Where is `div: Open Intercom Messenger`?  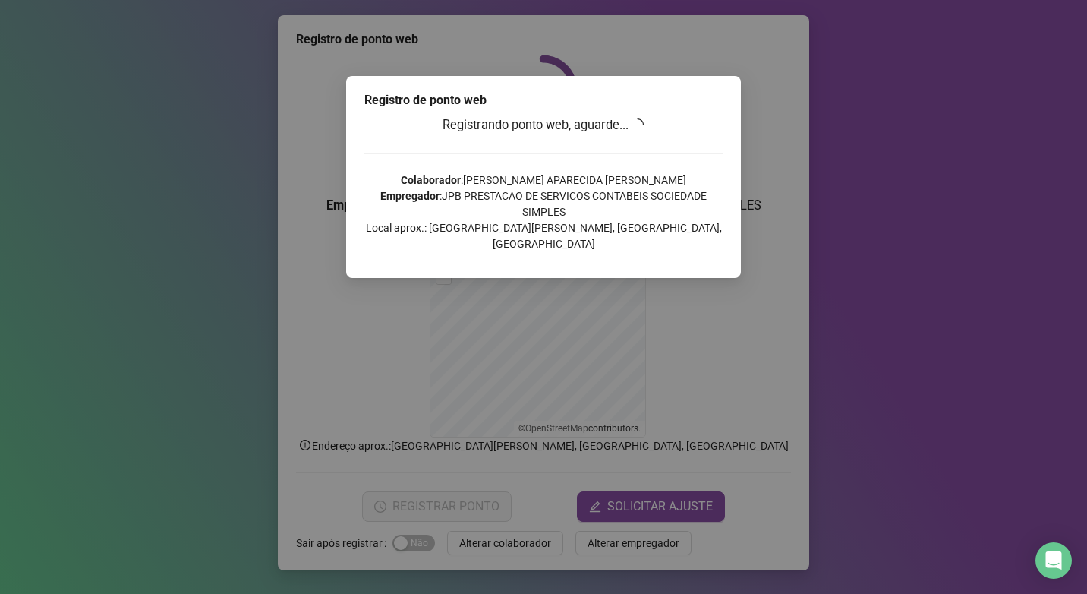
div: Open Intercom Messenger is located at coordinates (1054, 560).